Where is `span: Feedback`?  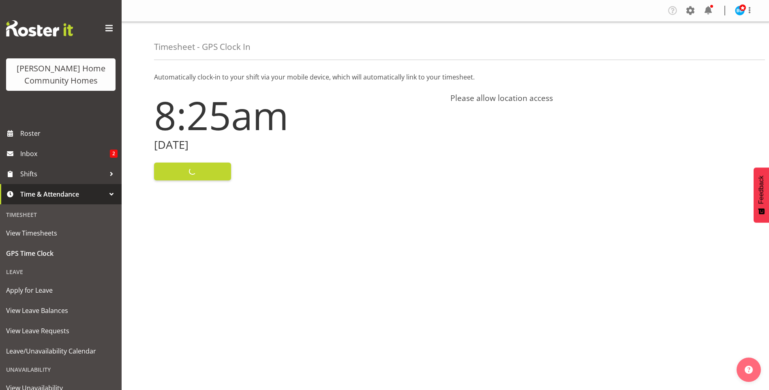
span: Feedback is located at coordinates (761, 190).